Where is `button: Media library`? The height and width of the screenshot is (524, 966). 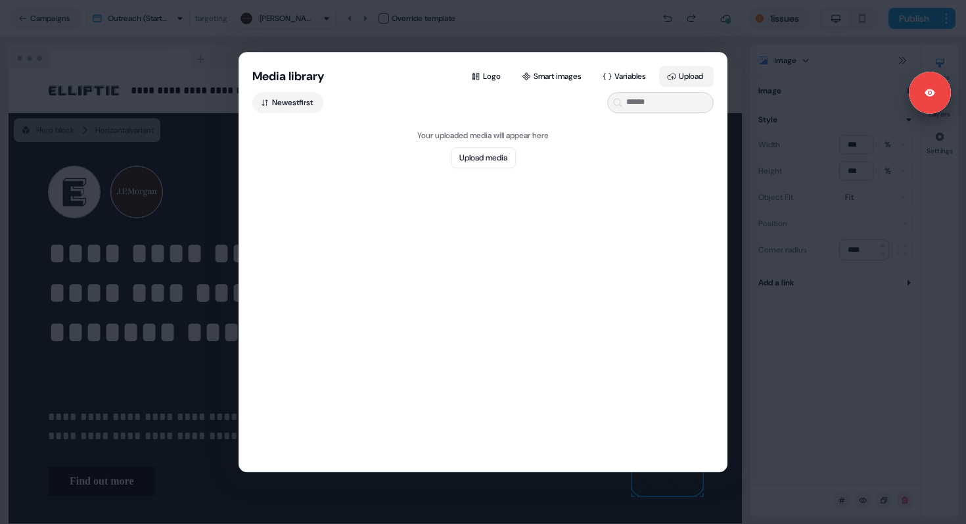 button: Media library is located at coordinates (288, 76).